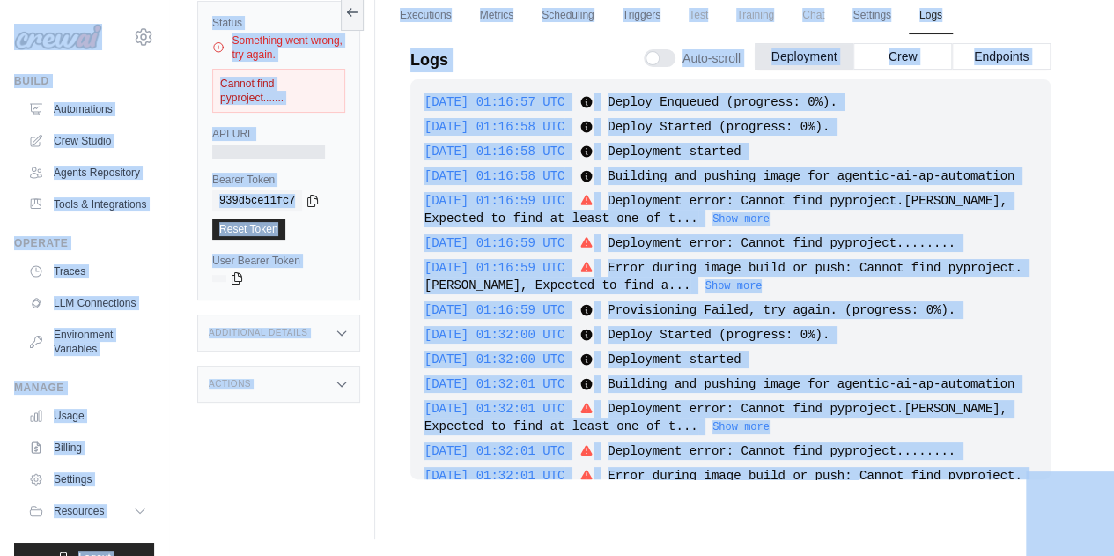 The image size is (1114, 556). Describe the element at coordinates (781, 310) in the screenshot. I see `span: Provisioning Failed, try again. (progress: 0%).` at that location.